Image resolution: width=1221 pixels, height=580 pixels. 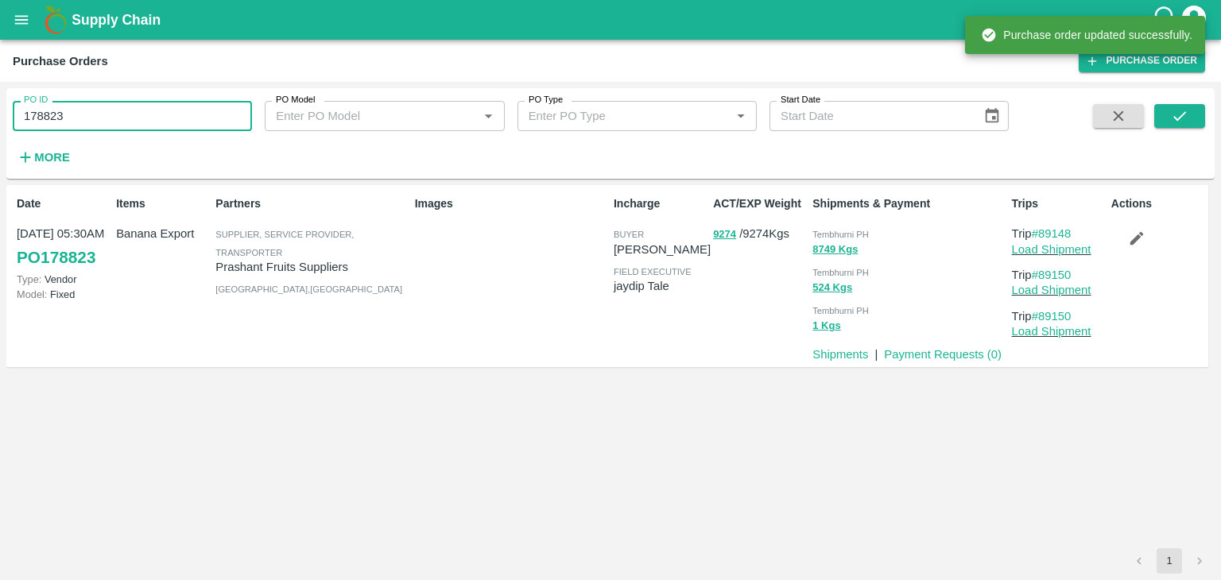 I want to click on p: Partners, so click(x=312, y=204).